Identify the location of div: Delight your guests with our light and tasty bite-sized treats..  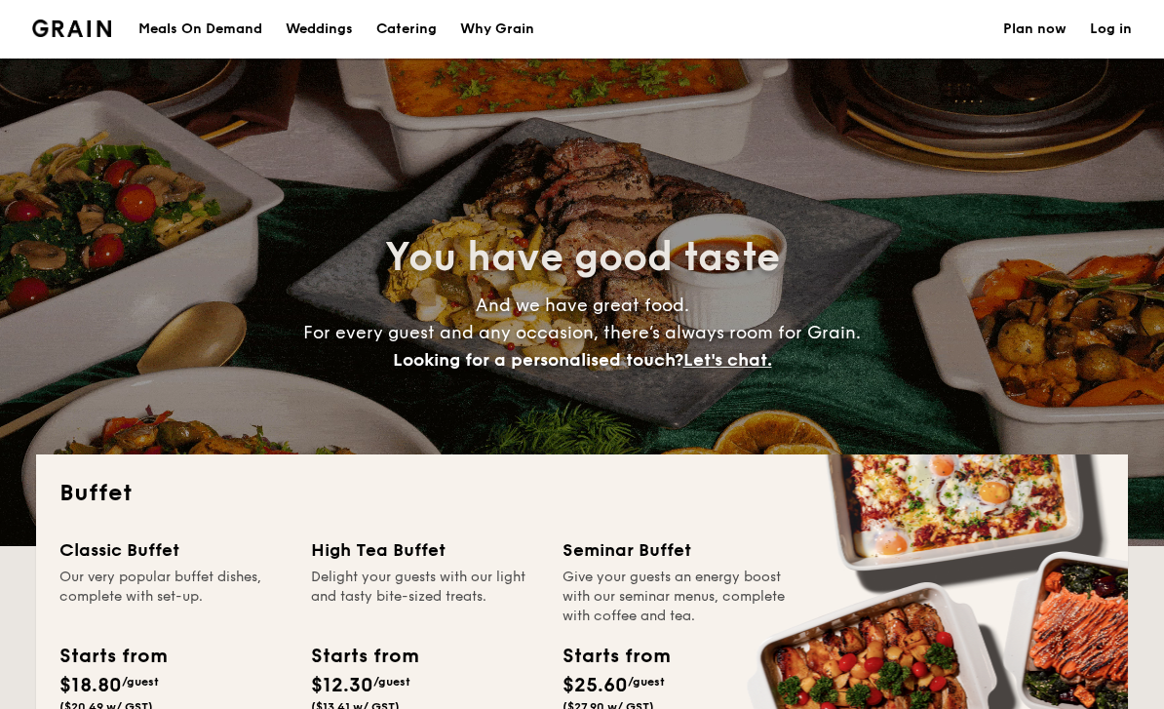
(425, 597).